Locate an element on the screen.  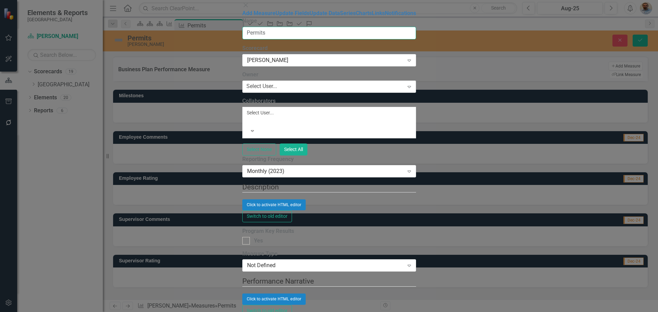
label: Program Key Results is located at coordinates (329, 231).